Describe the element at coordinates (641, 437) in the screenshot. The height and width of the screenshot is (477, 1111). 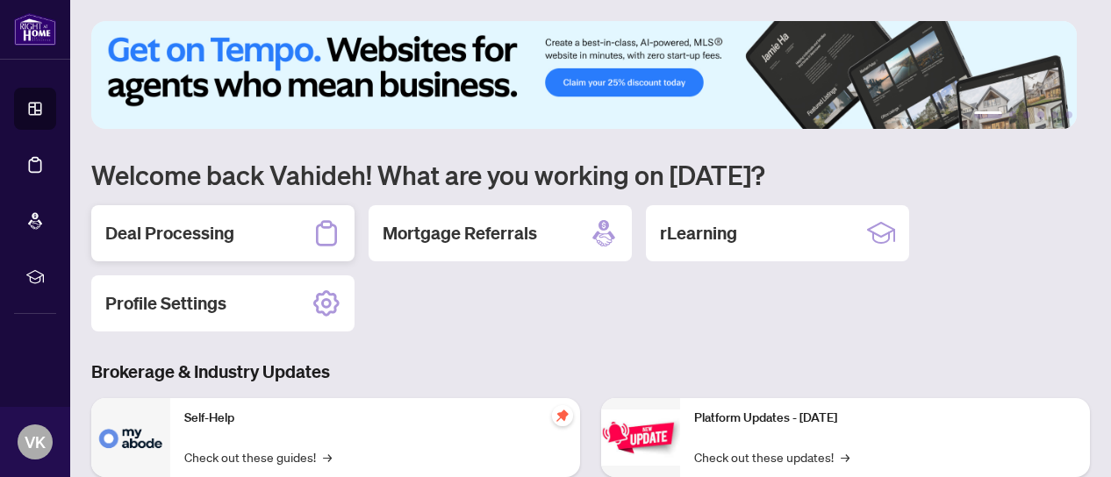
I see `img: Platform Updates - June 23, 2025` at that location.